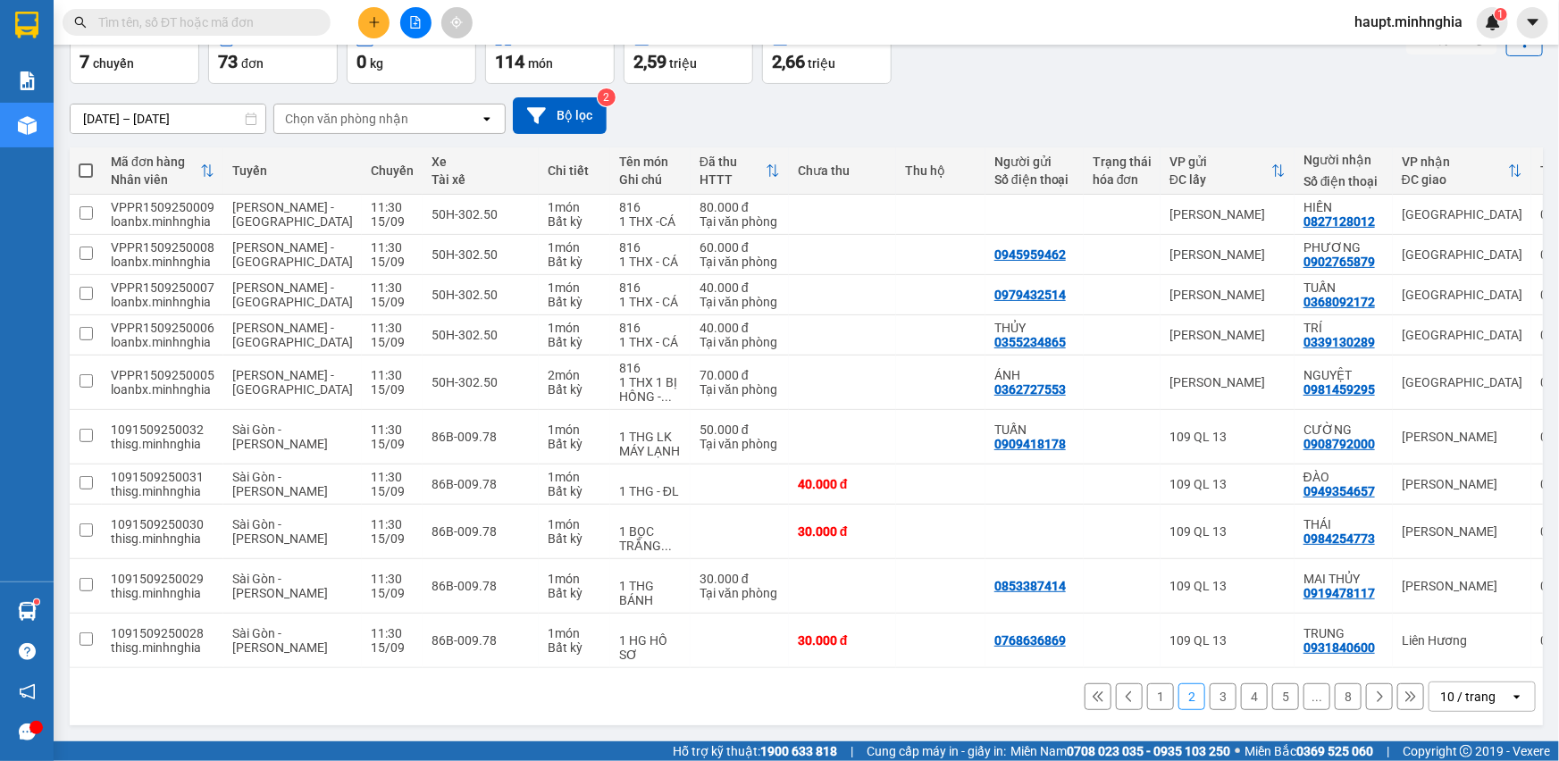 This screenshot has height=761, width=1559. I want to click on span: notification, so click(27, 691).